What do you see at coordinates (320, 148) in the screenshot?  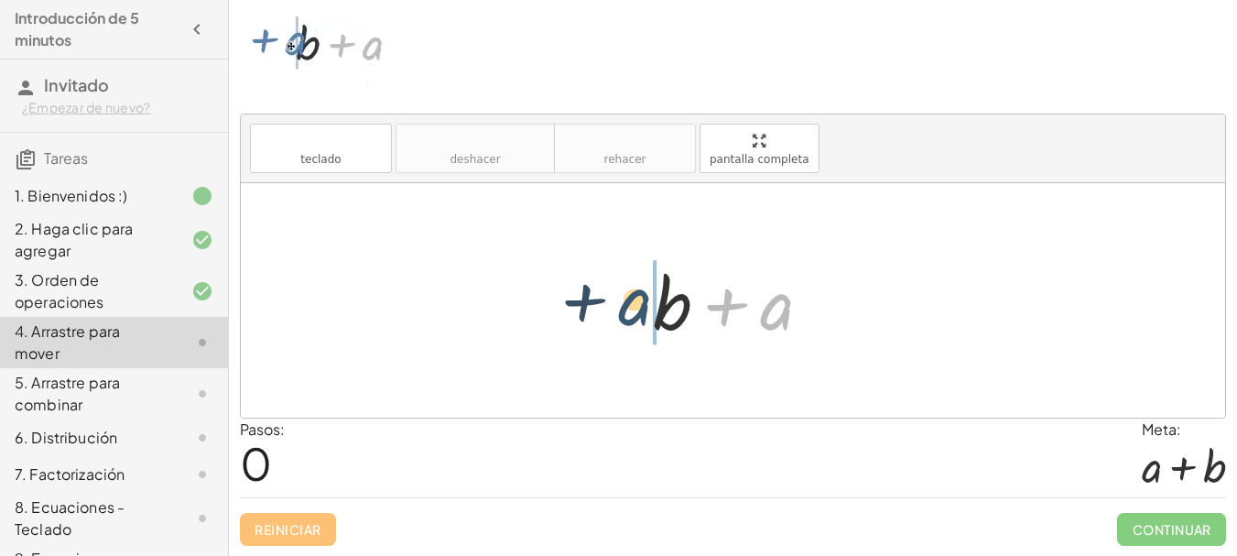 I see `button: tecladoteclado` at bounding box center [320, 148].